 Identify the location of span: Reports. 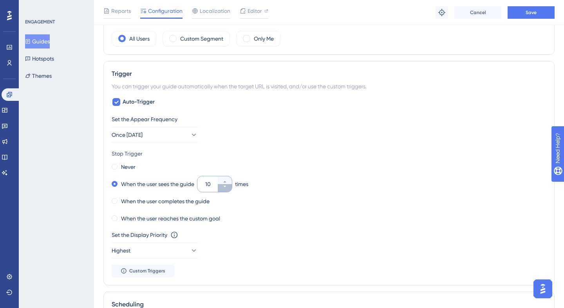
(121, 11).